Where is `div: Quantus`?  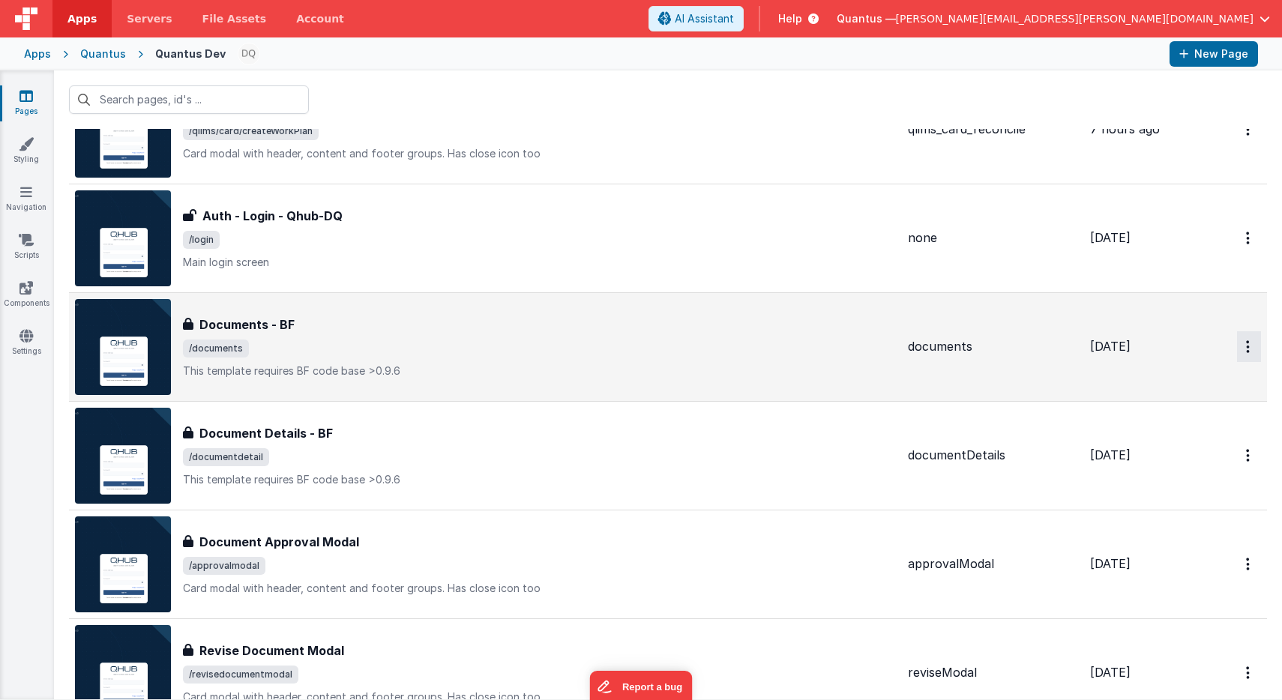 div: Quantus is located at coordinates (103, 54).